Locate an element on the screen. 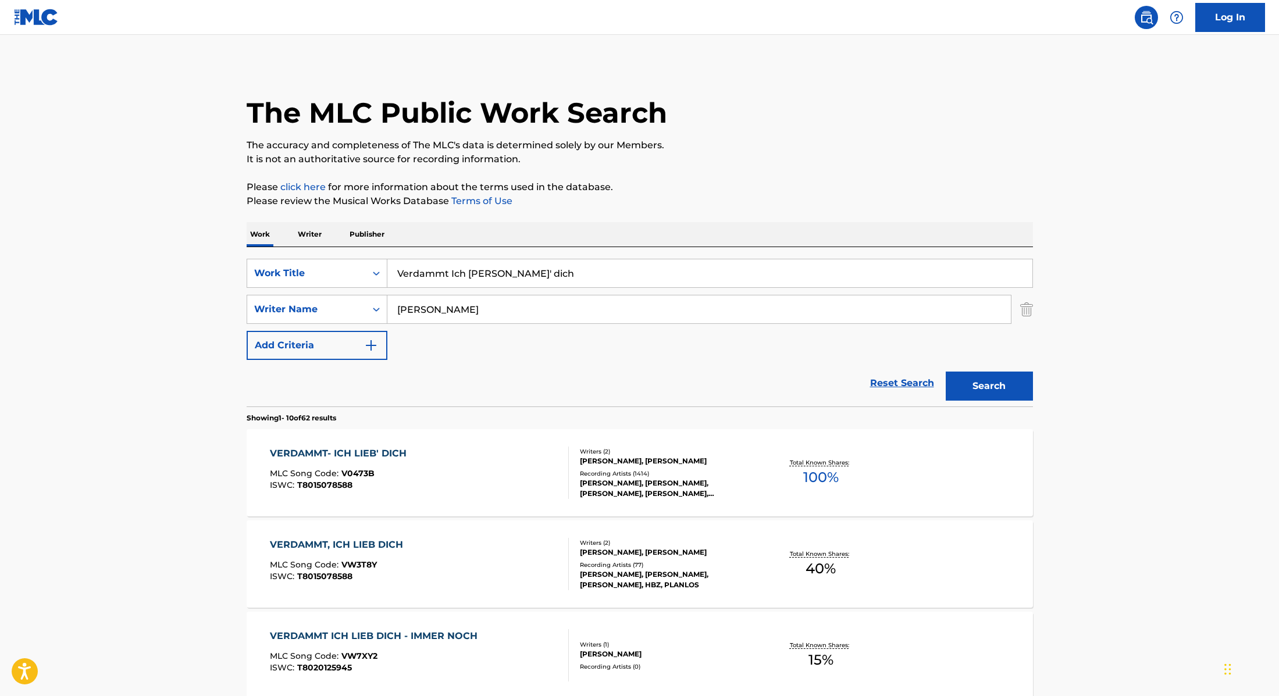  img: 9d2ae6d4665cec9f34b9.svg is located at coordinates (371, 345).